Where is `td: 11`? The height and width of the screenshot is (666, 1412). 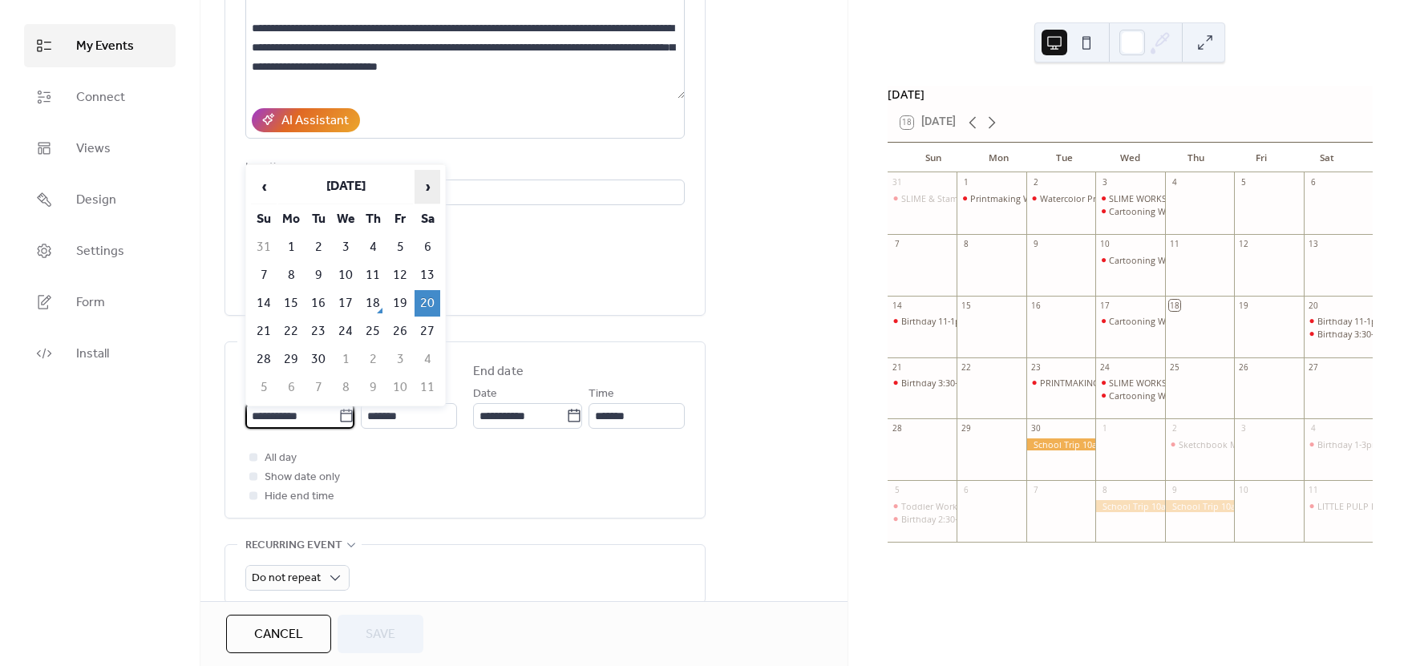
td: 11 is located at coordinates (373, 275).